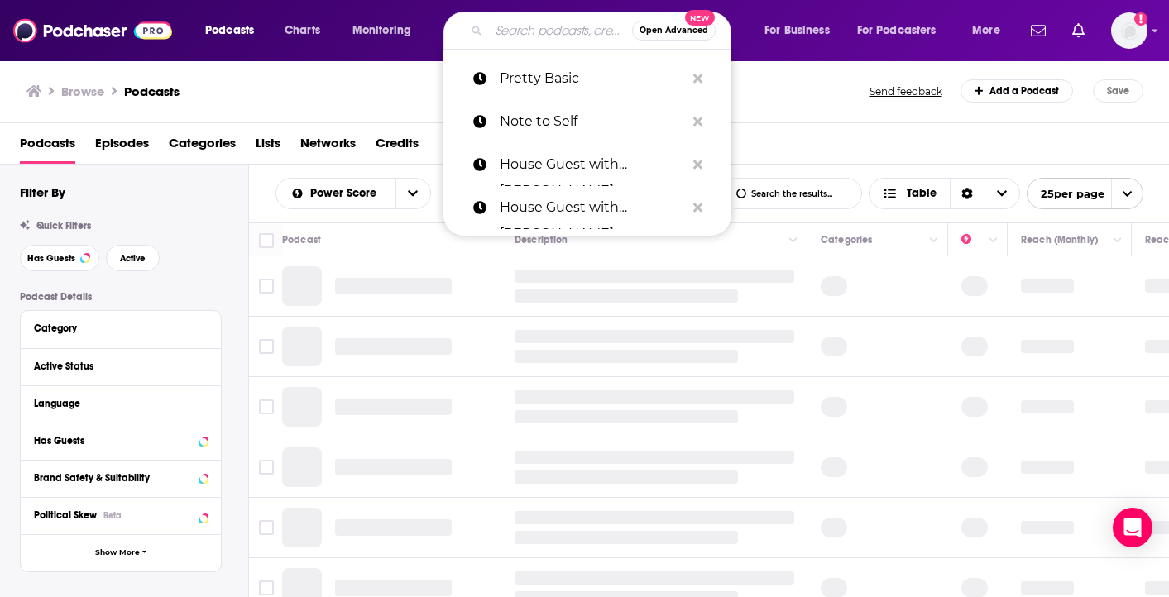 This screenshot has width=1169, height=597. I want to click on span: Monitoring, so click(381, 31).